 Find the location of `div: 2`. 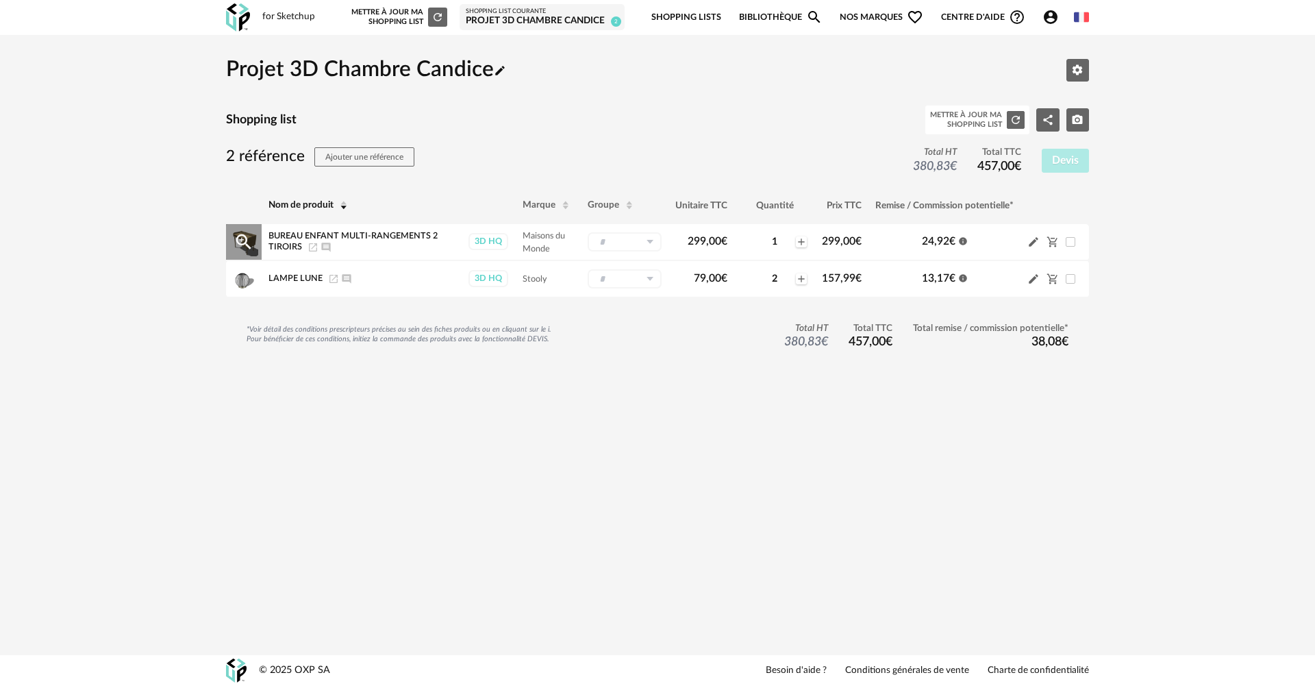

div: 2 is located at coordinates (775, 279).